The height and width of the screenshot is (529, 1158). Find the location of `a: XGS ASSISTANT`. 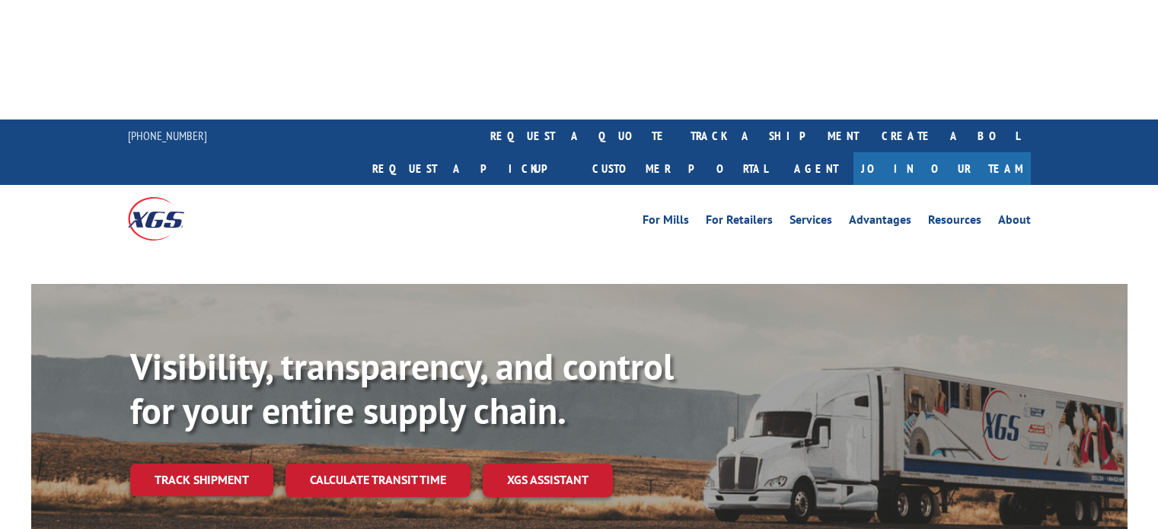

a: XGS ASSISTANT is located at coordinates (548, 480).